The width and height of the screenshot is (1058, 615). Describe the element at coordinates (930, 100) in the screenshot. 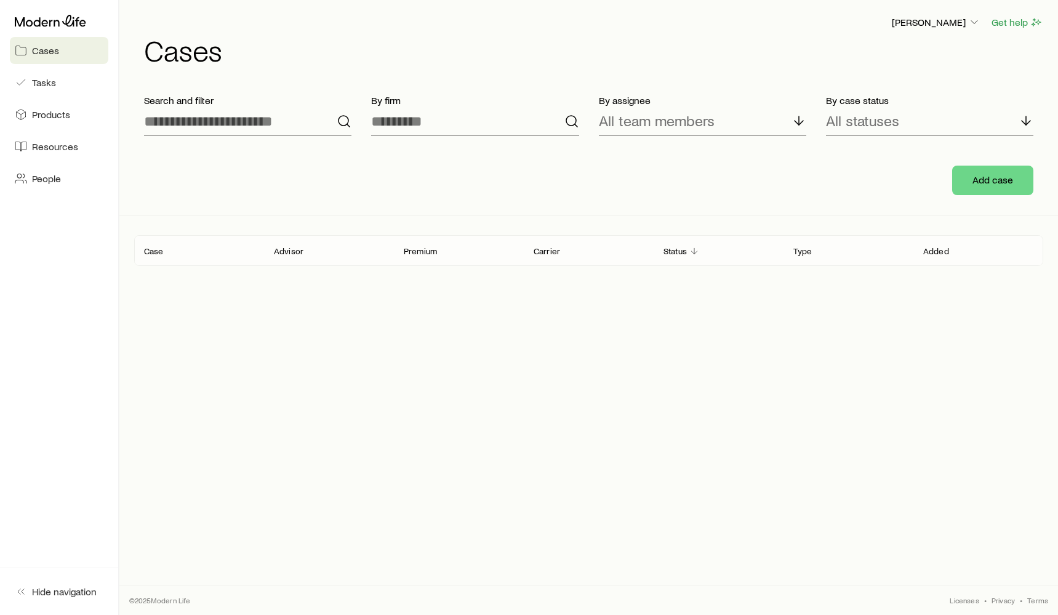

I see `p: By case status` at that location.